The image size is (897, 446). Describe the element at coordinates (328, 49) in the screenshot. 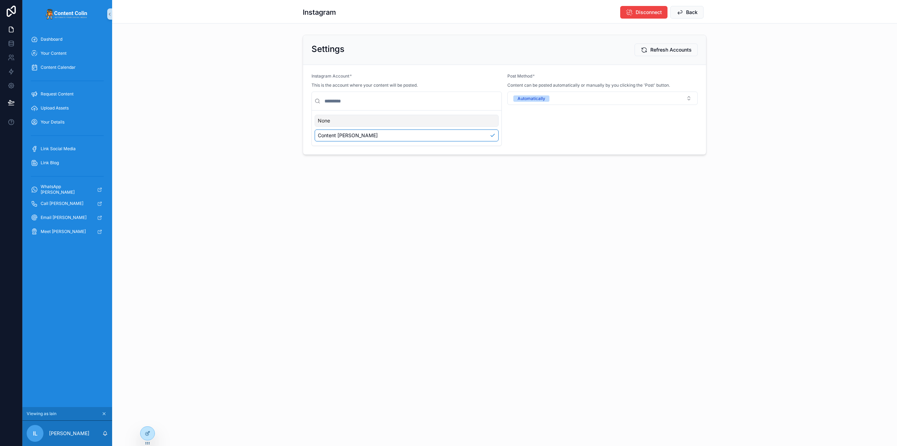

I see `h2: Settings` at that location.